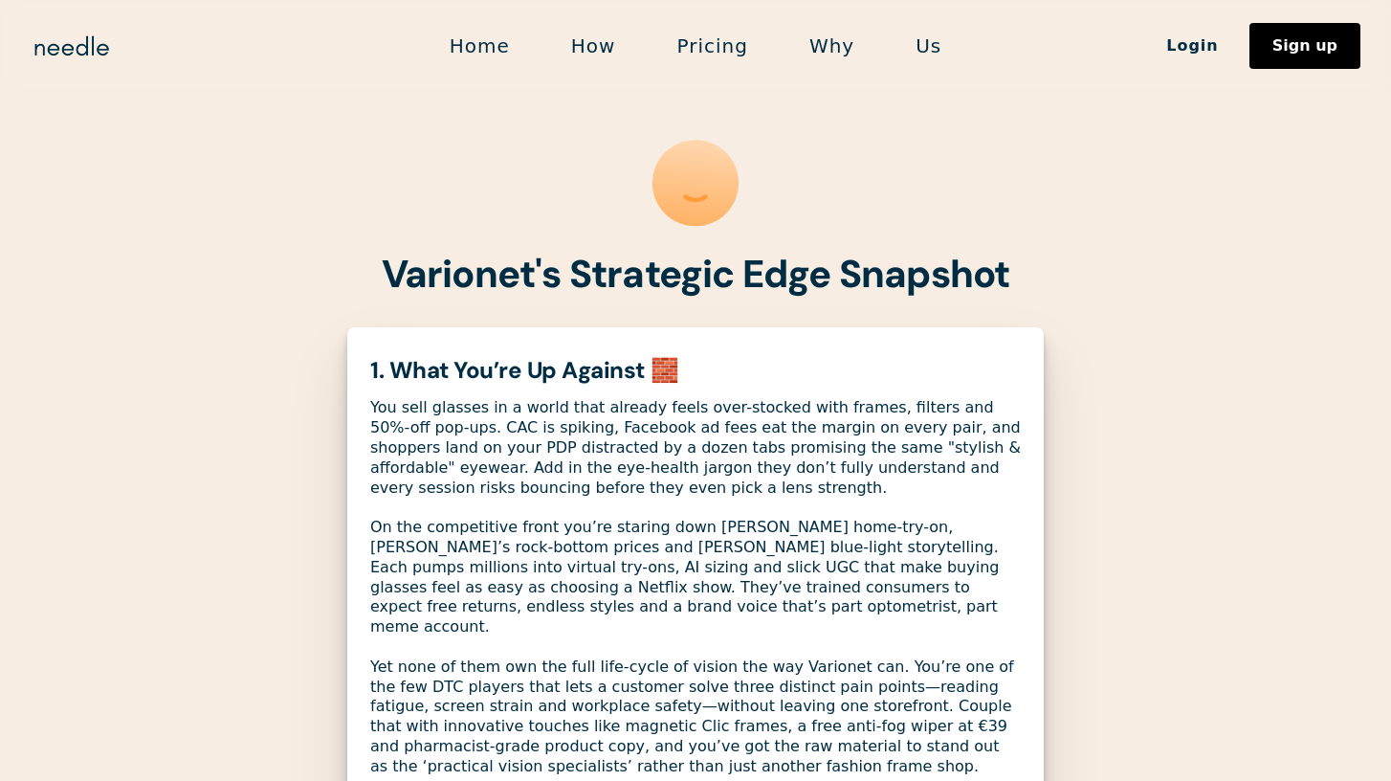  I want to click on div: You sell glasses in a world that already feels over-stocked with frames, filters and 50%-off pop-..., so click(696, 587).